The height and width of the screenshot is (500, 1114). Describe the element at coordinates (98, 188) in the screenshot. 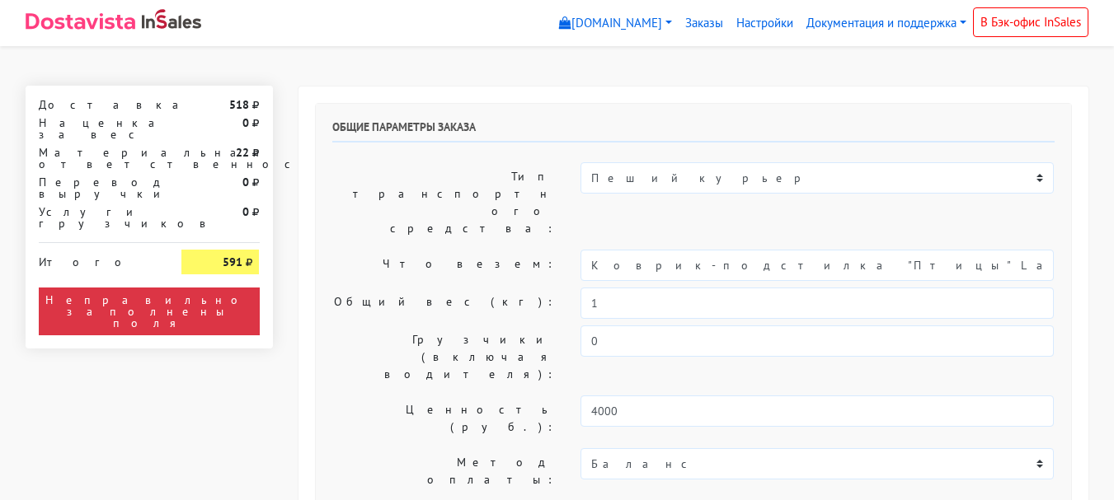

I see `div: Перевод выручки` at that location.